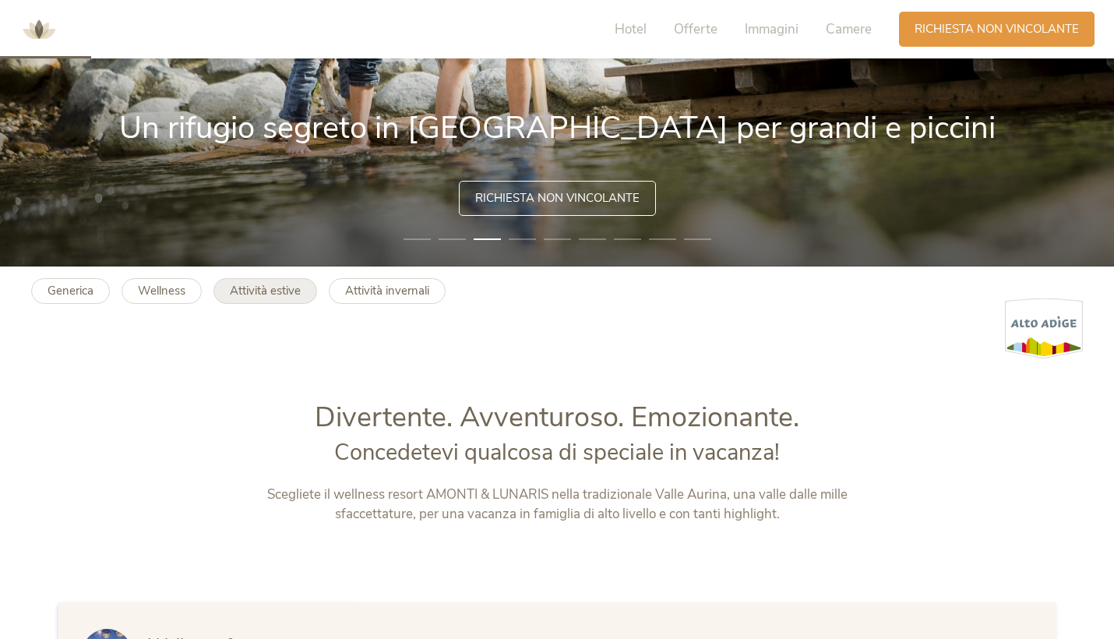 This screenshot has width=1114, height=639. I want to click on img: Alto Adige, so click(1044, 328).